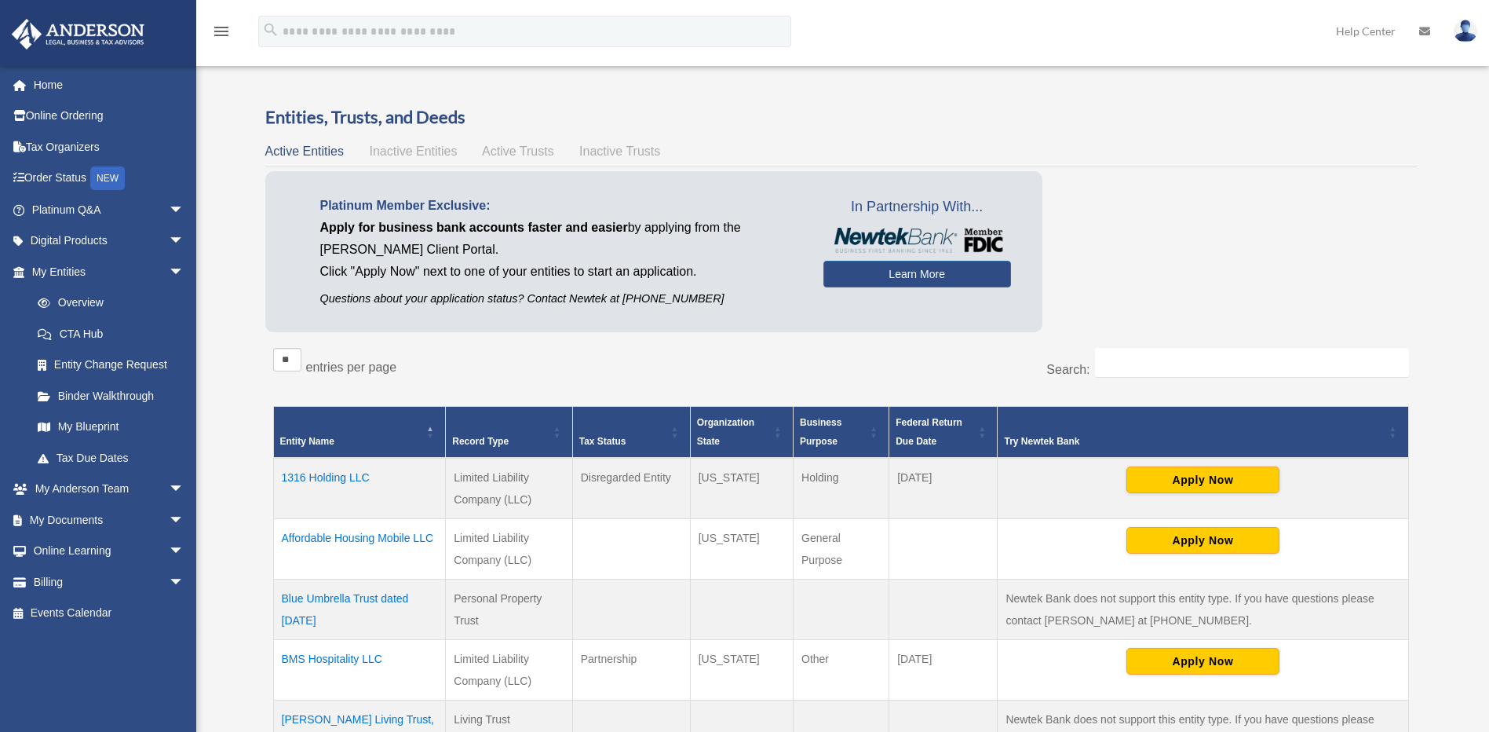  I want to click on td: Holding, so click(841, 488).